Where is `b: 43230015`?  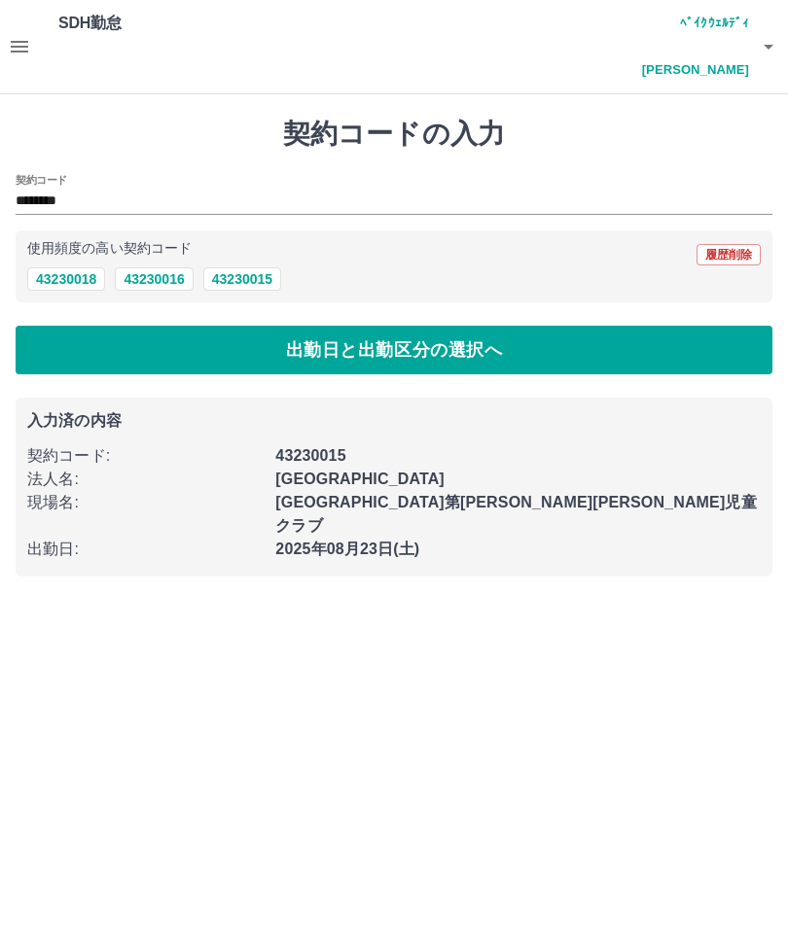 b: 43230015 is located at coordinates (310, 455).